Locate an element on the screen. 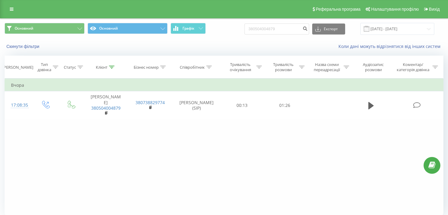 The image size is (448, 215). span: Налаштування профілю is located at coordinates (395, 9).